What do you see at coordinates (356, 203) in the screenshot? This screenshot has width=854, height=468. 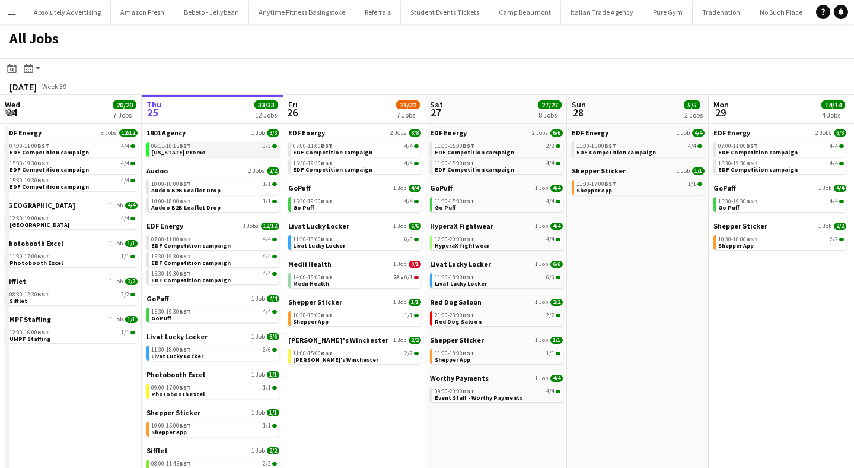 I see `a: 15:30-19:30BST4/4Go Puff` at bounding box center [356, 203].